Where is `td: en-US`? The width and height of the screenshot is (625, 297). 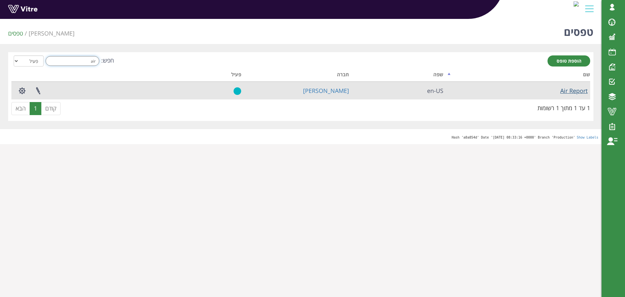 td: en-US is located at coordinates (399, 91).